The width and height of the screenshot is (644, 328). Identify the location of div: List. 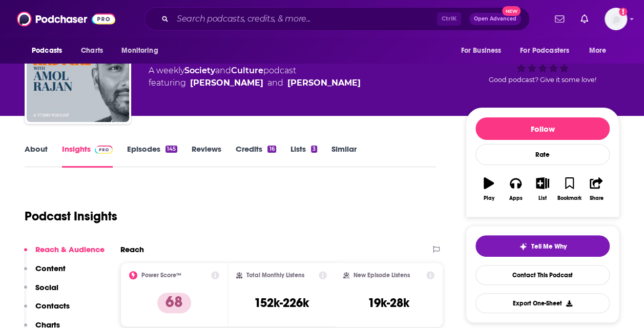
(543, 198).